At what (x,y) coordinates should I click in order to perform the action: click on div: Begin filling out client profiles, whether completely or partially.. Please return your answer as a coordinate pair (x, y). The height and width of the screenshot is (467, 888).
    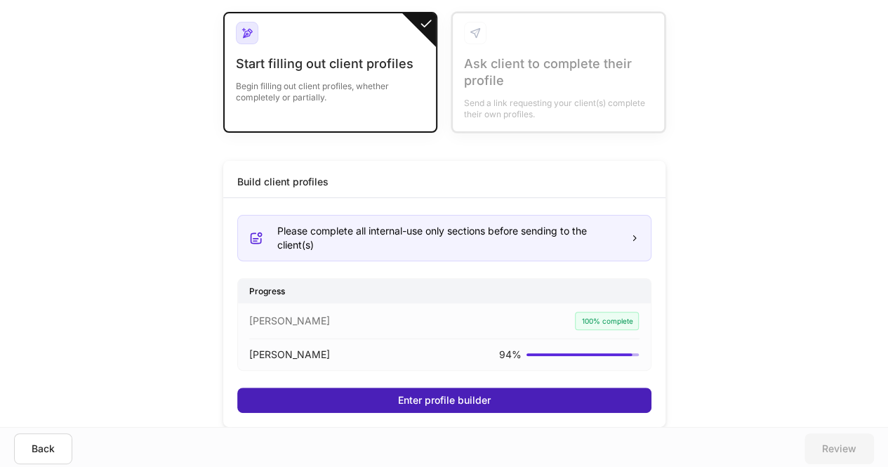
    Looking at the image, I should click on (330, 88).